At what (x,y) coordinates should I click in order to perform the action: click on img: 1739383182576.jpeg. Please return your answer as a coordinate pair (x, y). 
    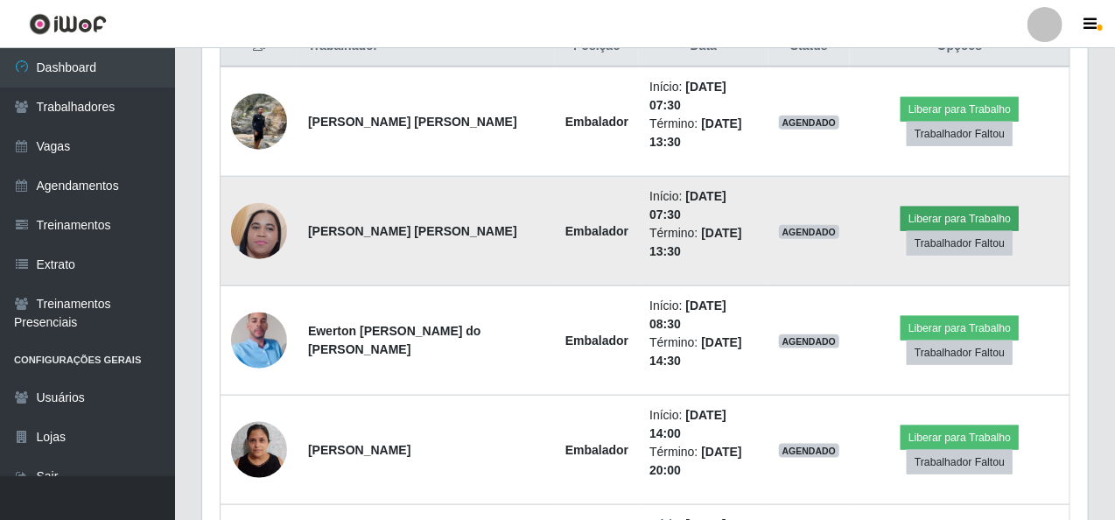
    Looking at the image, I should click on (259, 231).